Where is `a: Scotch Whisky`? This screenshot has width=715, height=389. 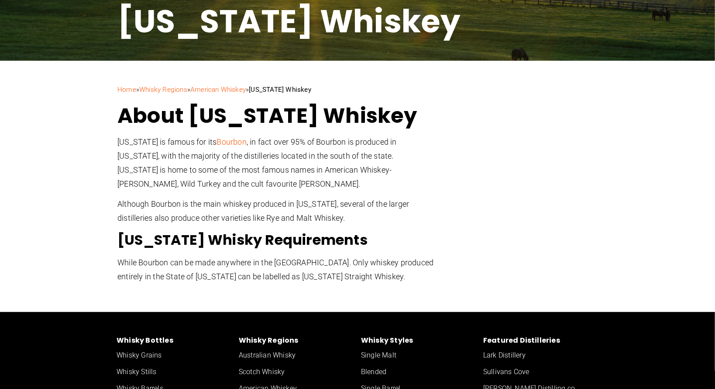
a: Scotch Whisky is located at coordinates (297, 372).